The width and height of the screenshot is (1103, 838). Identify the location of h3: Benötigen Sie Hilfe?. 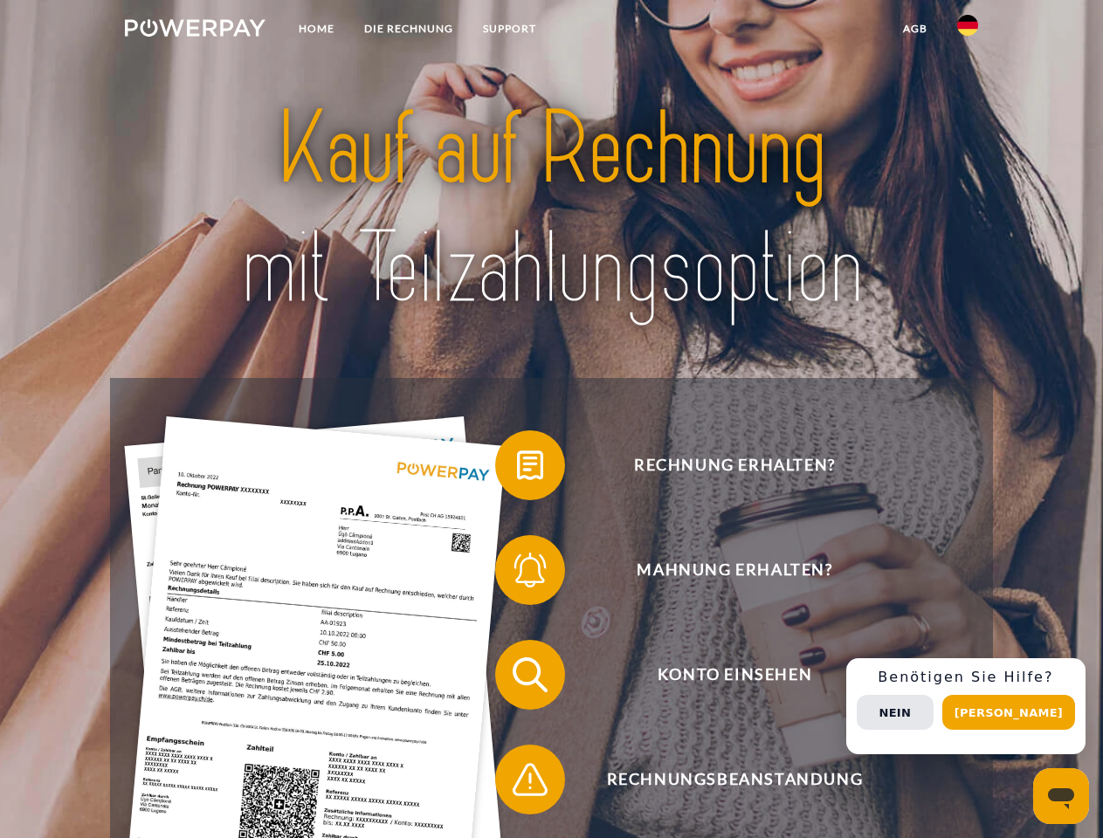
(966, 678).